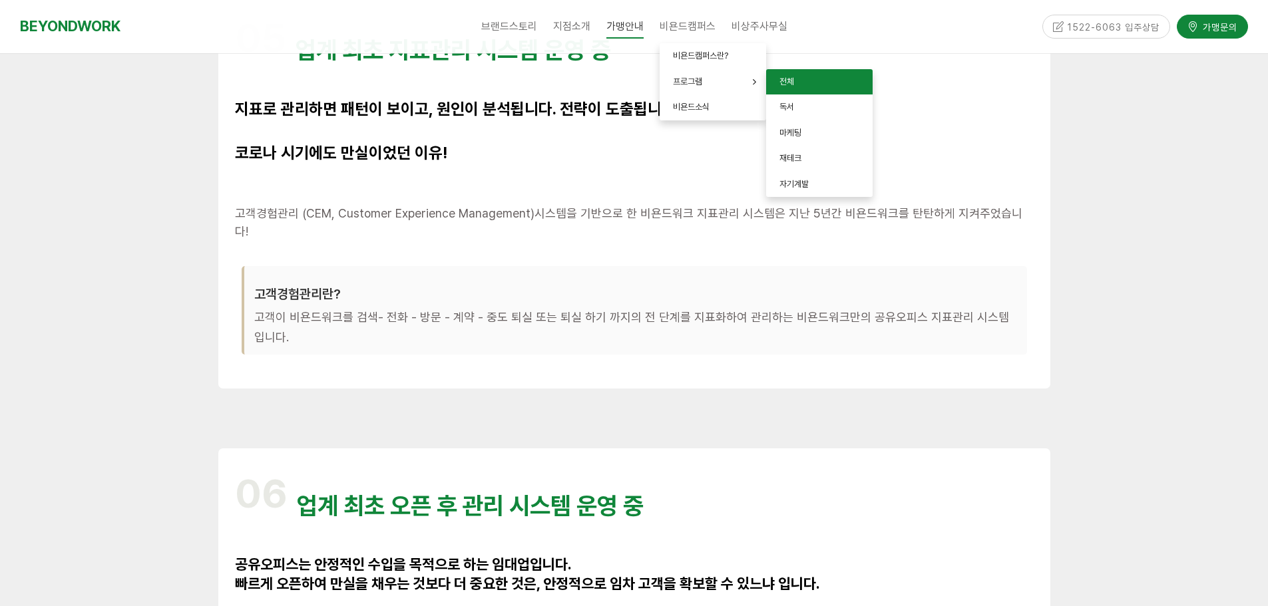  What do you see at coordinates (625, 27) in the screenshot?
I see `span: 가맹안내` at bounding box center [625, 27].